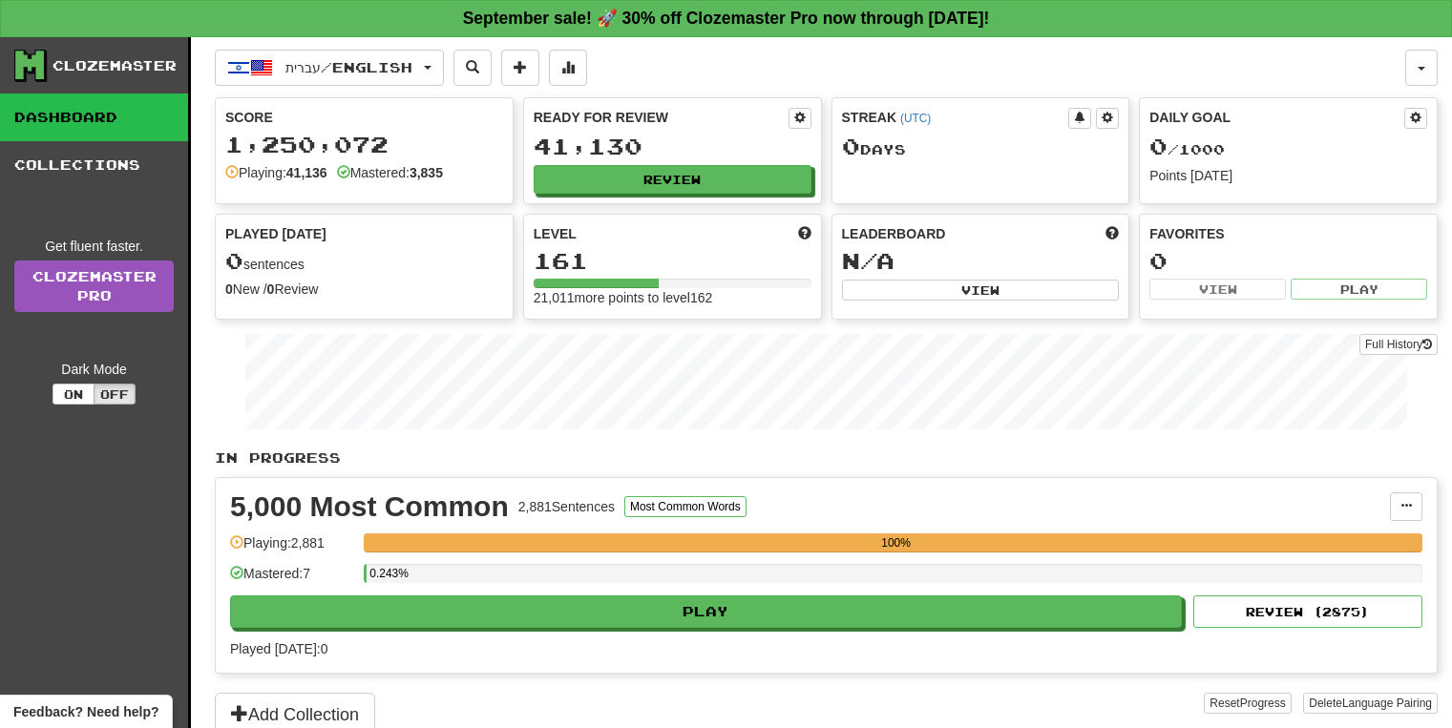  I want to click on div: 41,130, so click(672, 146).